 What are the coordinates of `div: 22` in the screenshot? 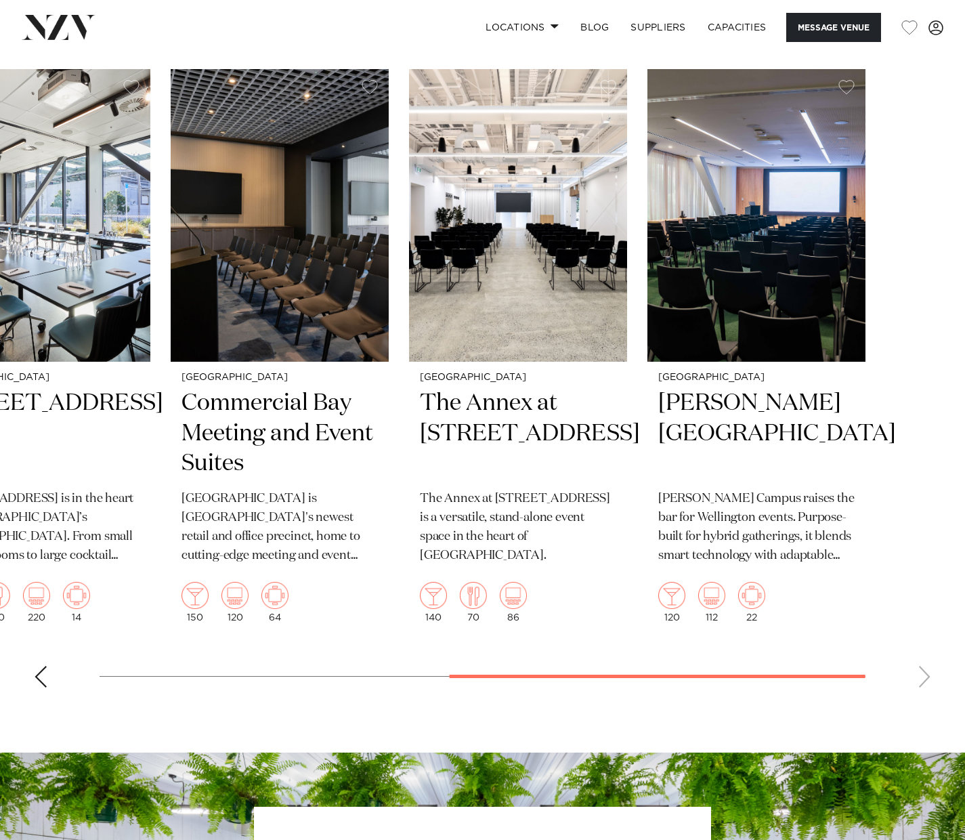 It's located at (752, 602).